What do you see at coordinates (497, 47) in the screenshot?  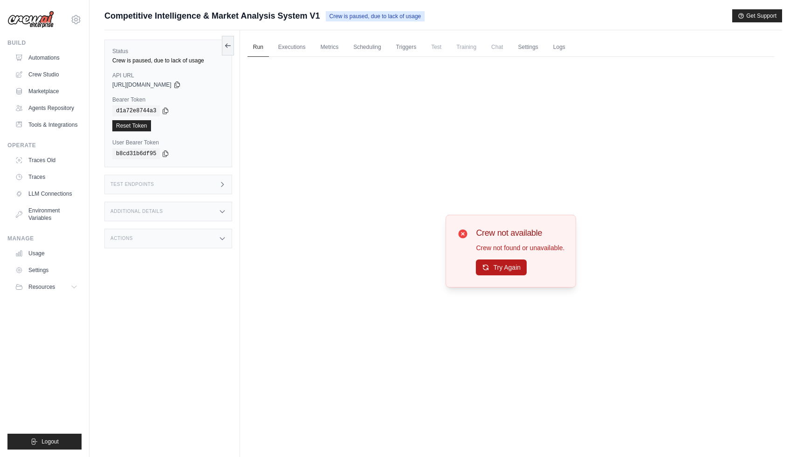 I see `span: Chat is not available until the deployment is complete` at bounding box center [497, 47].